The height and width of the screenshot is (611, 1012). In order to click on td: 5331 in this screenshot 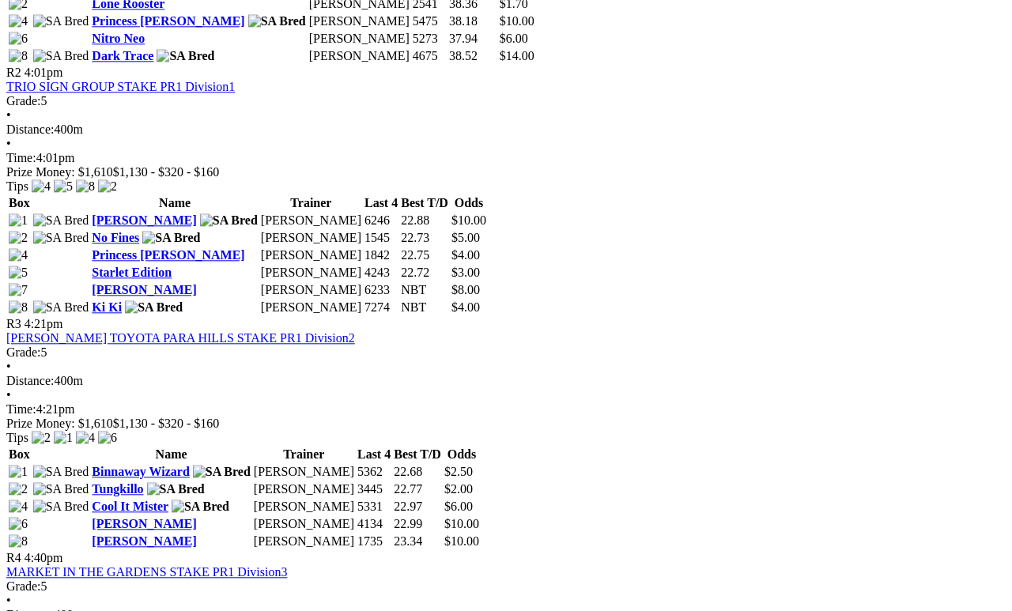, I will do `click(374, 507)`.